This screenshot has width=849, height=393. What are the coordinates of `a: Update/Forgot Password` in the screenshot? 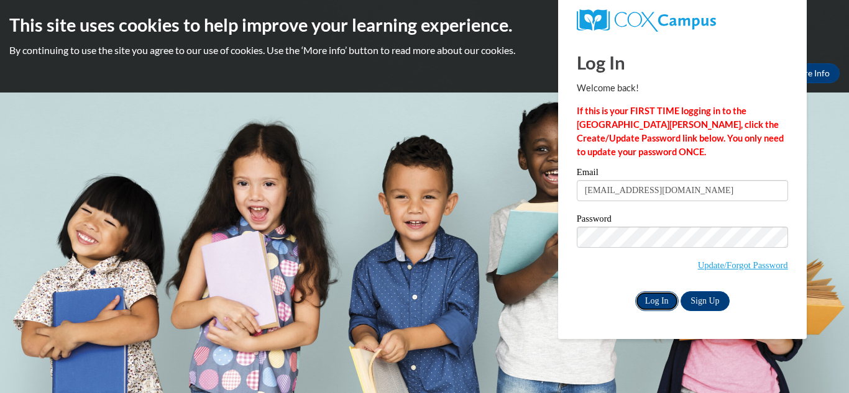 It's located at (742, 265).